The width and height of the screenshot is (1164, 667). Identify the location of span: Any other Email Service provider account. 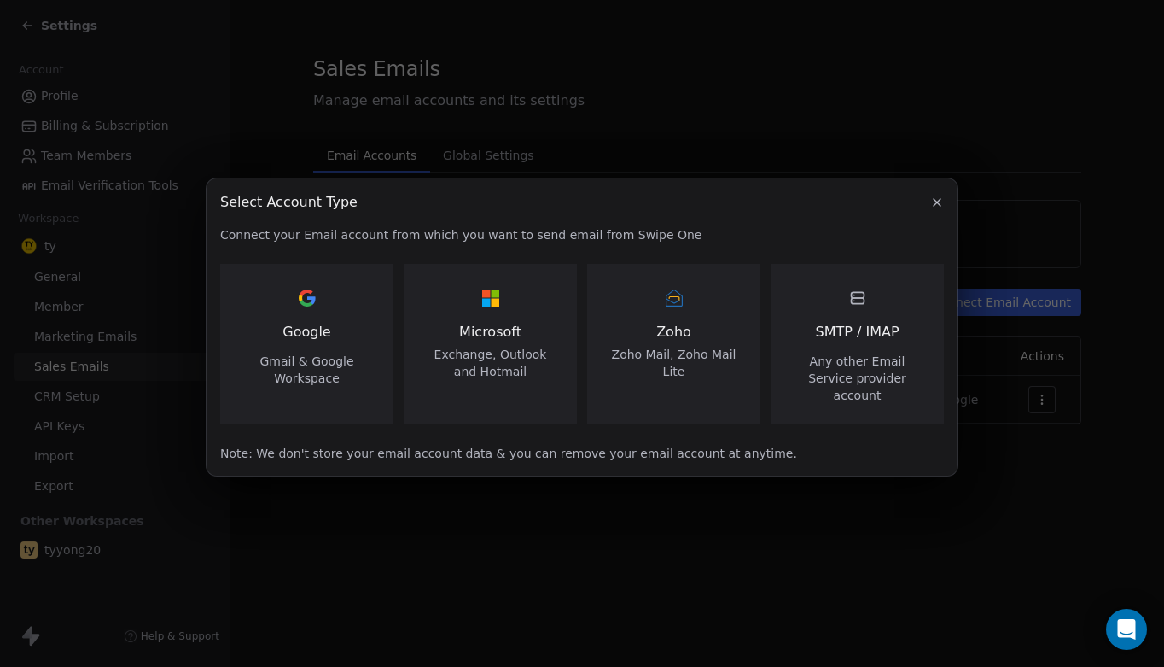
(857, 378).